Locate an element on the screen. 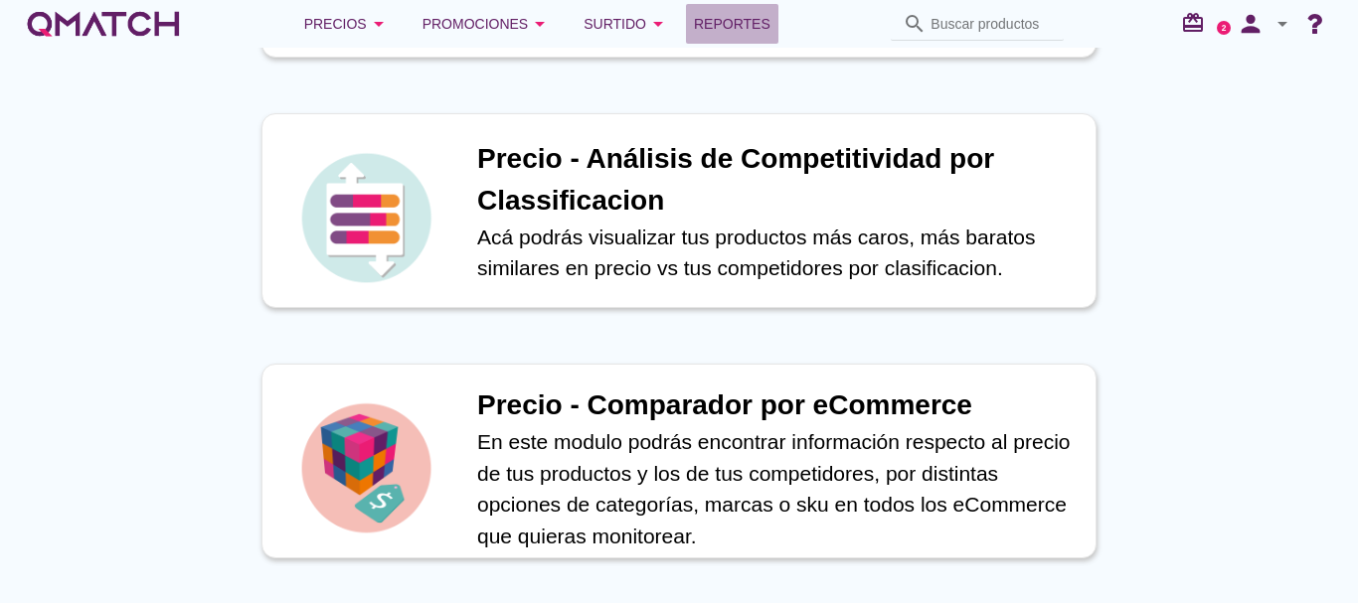 This screenshot has height=603, width=1358. p: Acá podrás visualizar tus productos más caros, más baratos similares en precio vs tus competidore... is located at coordinates (776, 252).